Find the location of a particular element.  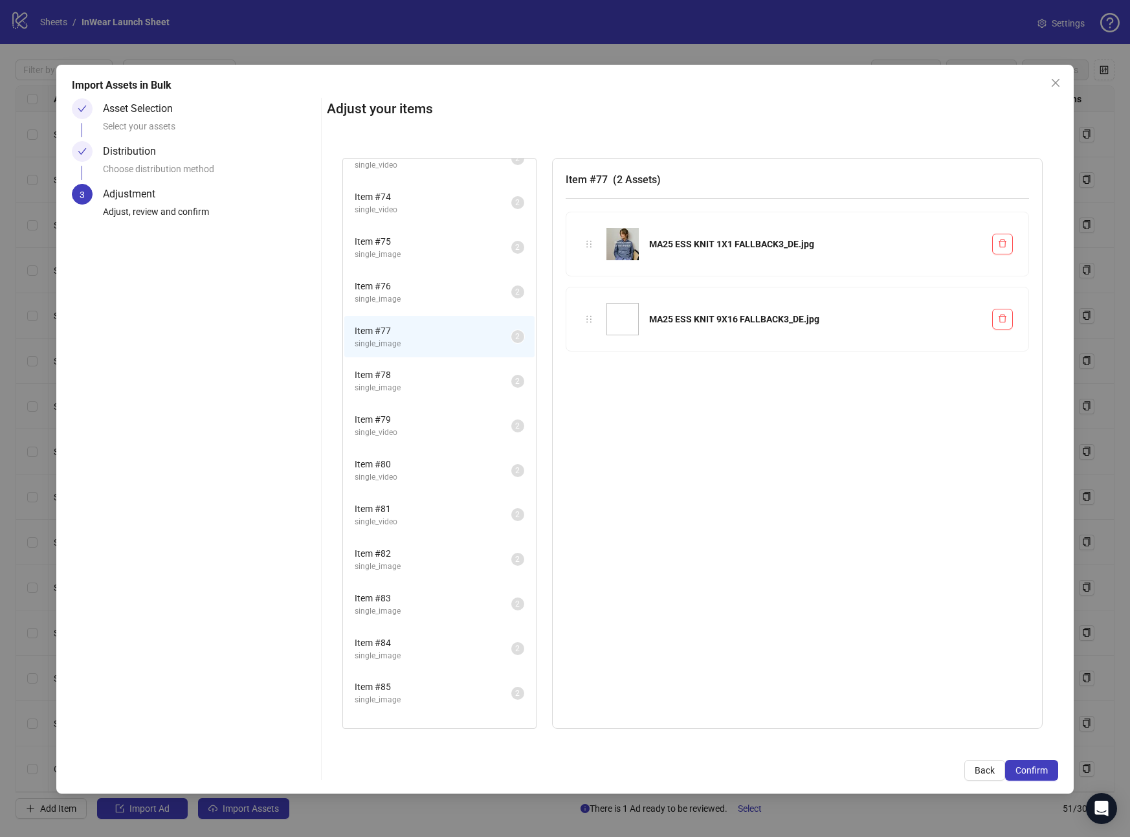

span: ( 2 Assets ) is located at coordinates (637, 179).